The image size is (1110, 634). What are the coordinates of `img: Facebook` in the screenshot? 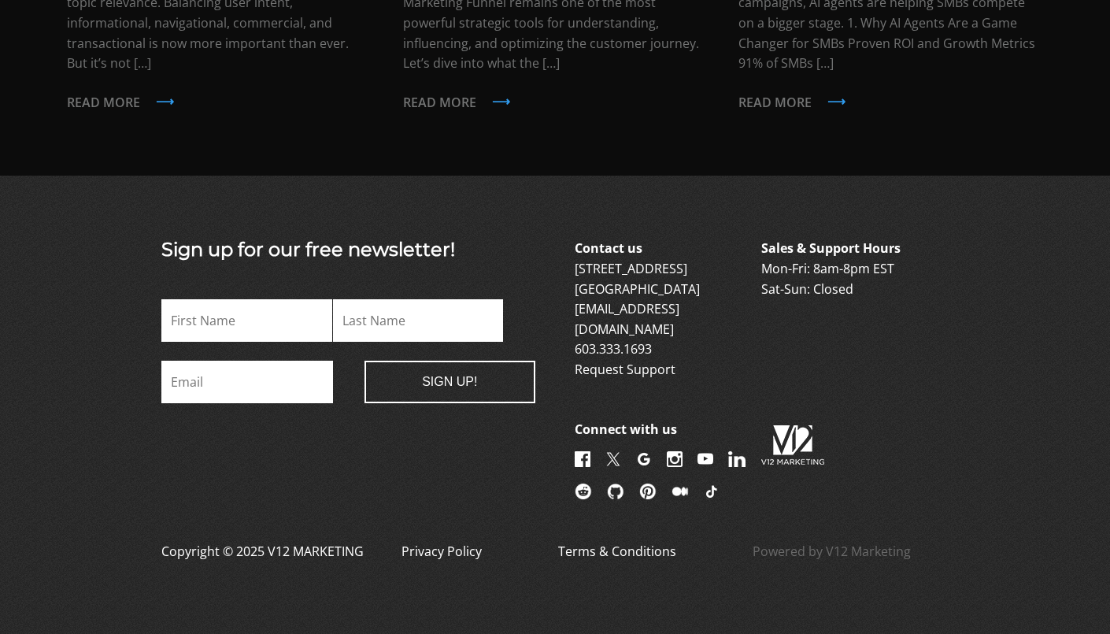 It's located at (582, 459).